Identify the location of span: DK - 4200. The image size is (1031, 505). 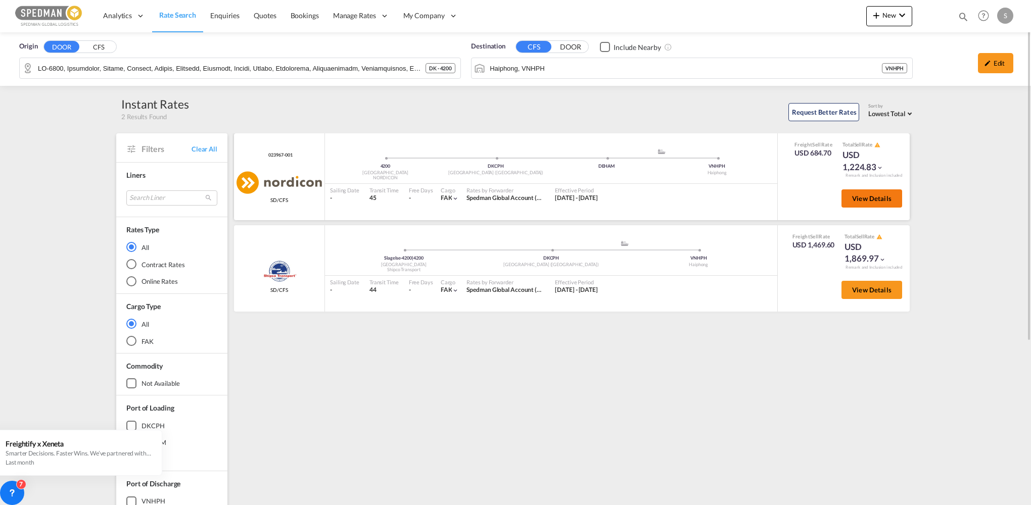
(440, 68).